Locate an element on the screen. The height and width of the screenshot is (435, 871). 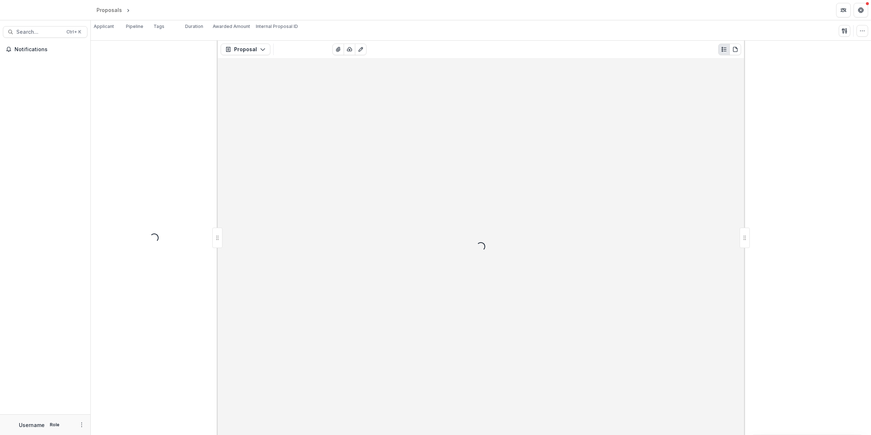
button: Proposal is located at coordinates (245, 49).